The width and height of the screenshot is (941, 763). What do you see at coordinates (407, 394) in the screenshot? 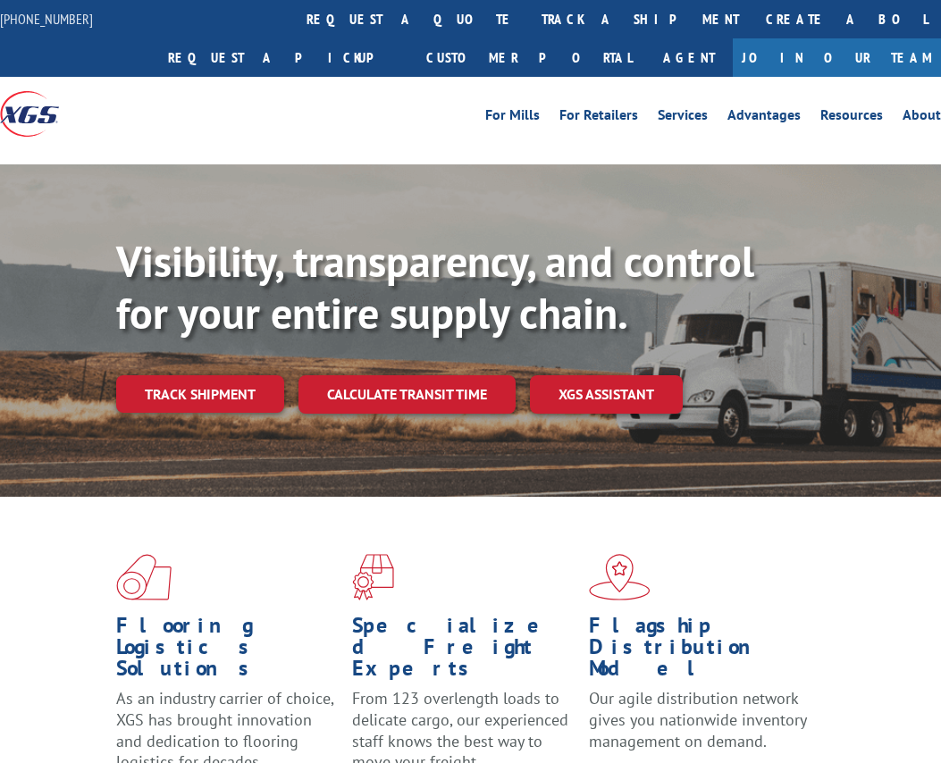
I see `a: Calculate transit time` at bounding box center [407, 394].